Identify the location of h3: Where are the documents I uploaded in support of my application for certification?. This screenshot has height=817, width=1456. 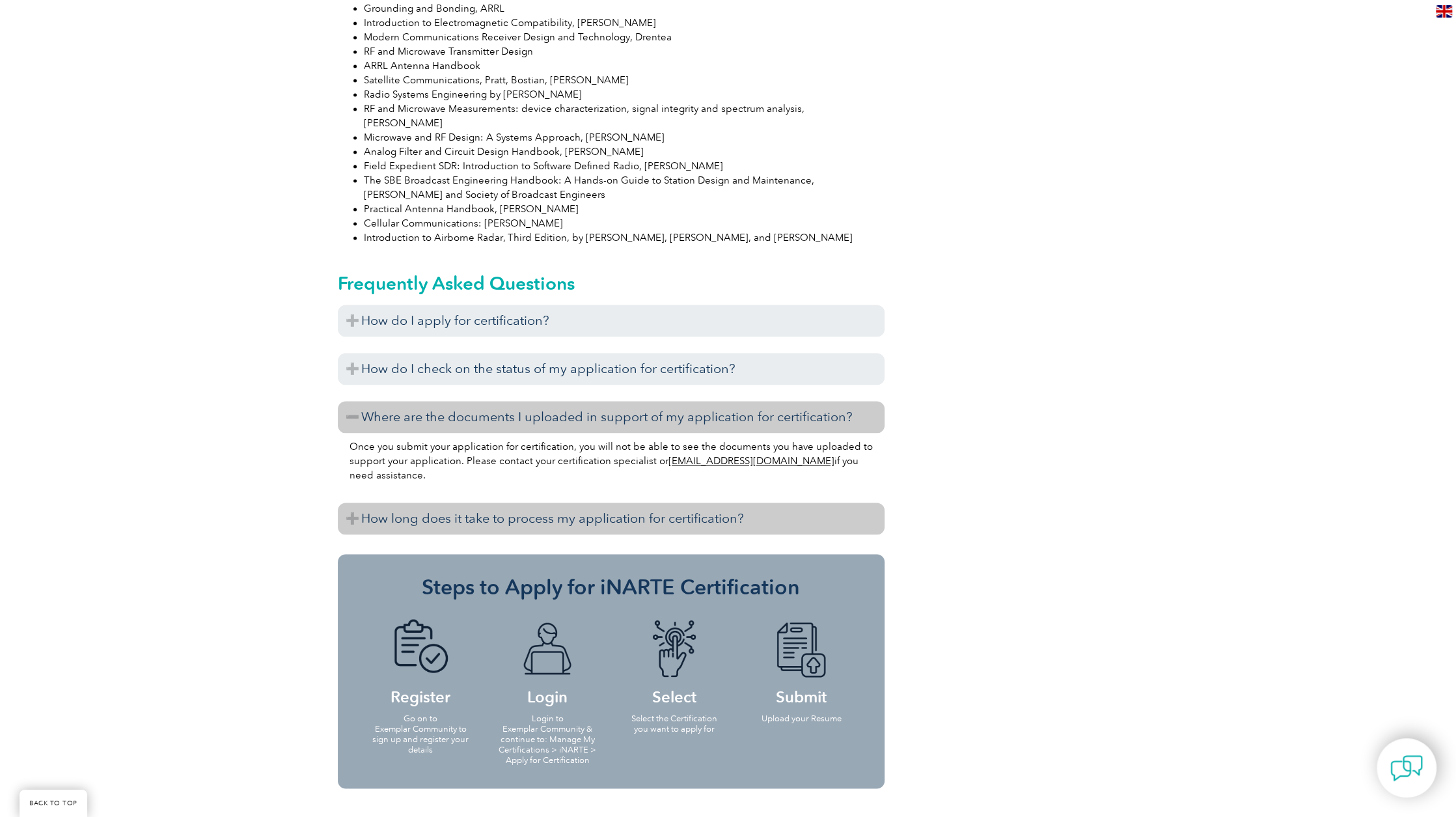
(611, 416).